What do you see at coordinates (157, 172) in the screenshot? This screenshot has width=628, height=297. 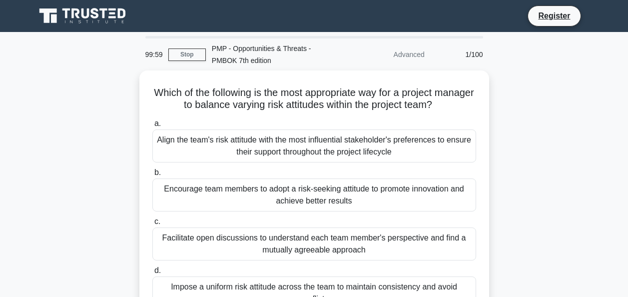 I see `span: b.` at bounding box center [157, 172].